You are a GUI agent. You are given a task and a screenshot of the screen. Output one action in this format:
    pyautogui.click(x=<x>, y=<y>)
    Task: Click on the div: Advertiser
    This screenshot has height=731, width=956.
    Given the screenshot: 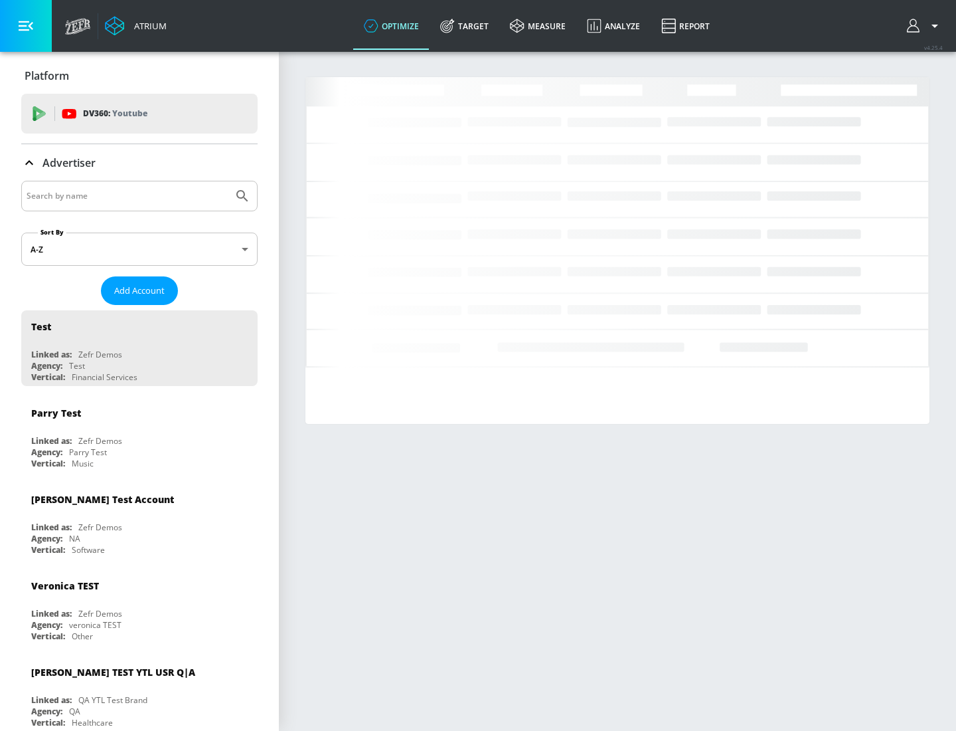 What is the action you would take?
    pyautogui.click(x=139, y=163)
    